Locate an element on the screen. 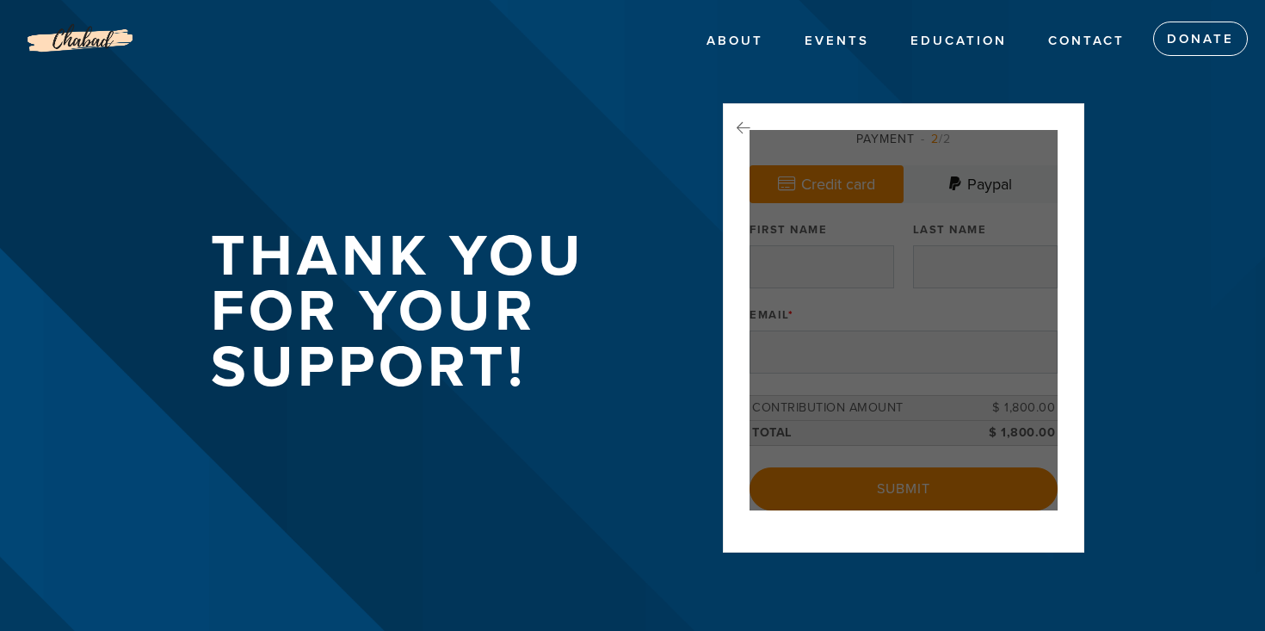 The height and width of the screenshot is (631, 1265). a: Contact is located at coordinates (1086, 41).